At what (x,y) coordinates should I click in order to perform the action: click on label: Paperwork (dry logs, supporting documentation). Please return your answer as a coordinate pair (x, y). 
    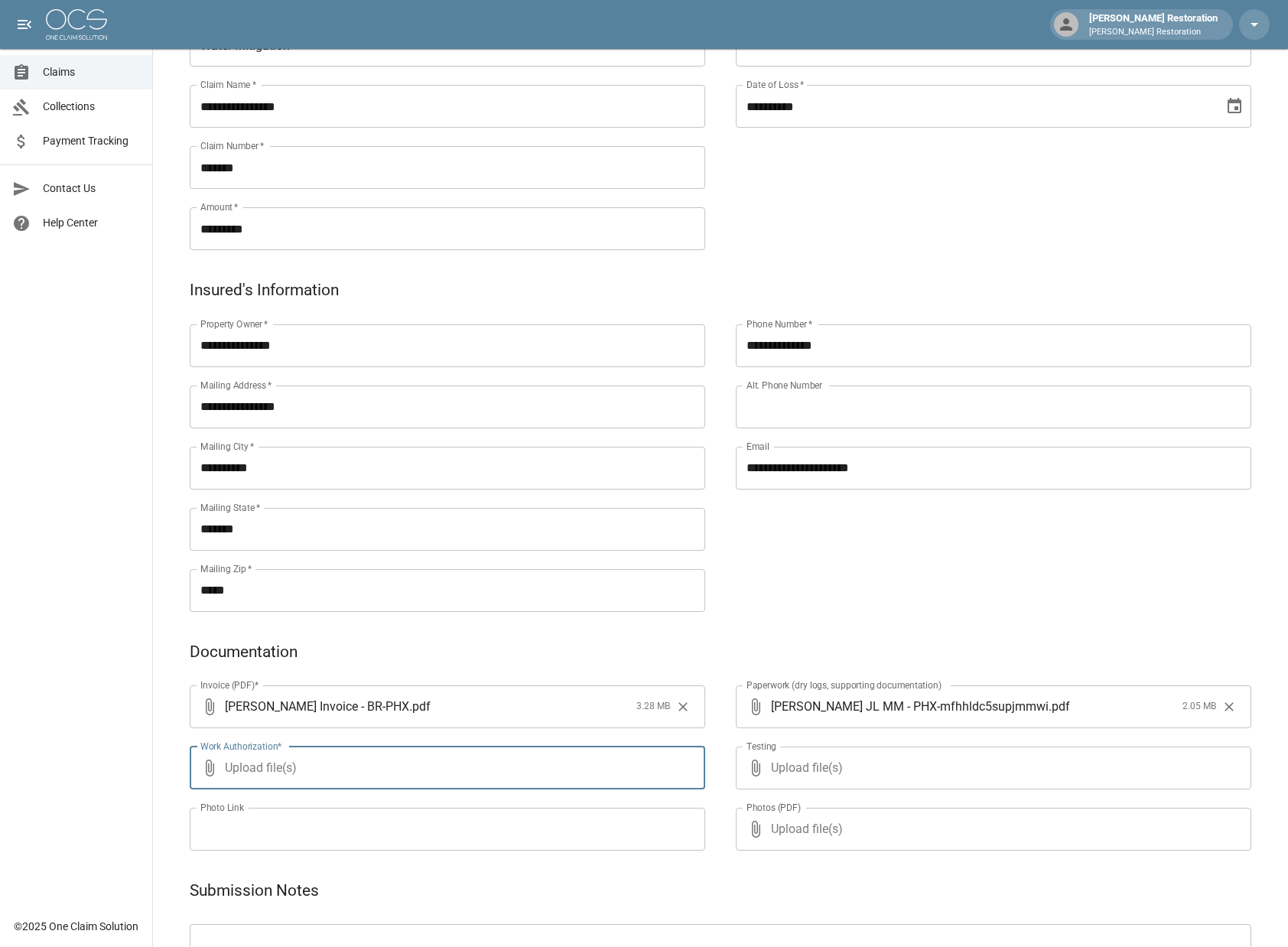
    Looking at the image, I should click on (843, 684).